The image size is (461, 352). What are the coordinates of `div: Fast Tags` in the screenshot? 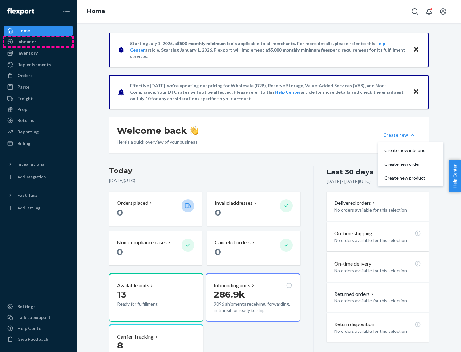 It's located at (28, 195).